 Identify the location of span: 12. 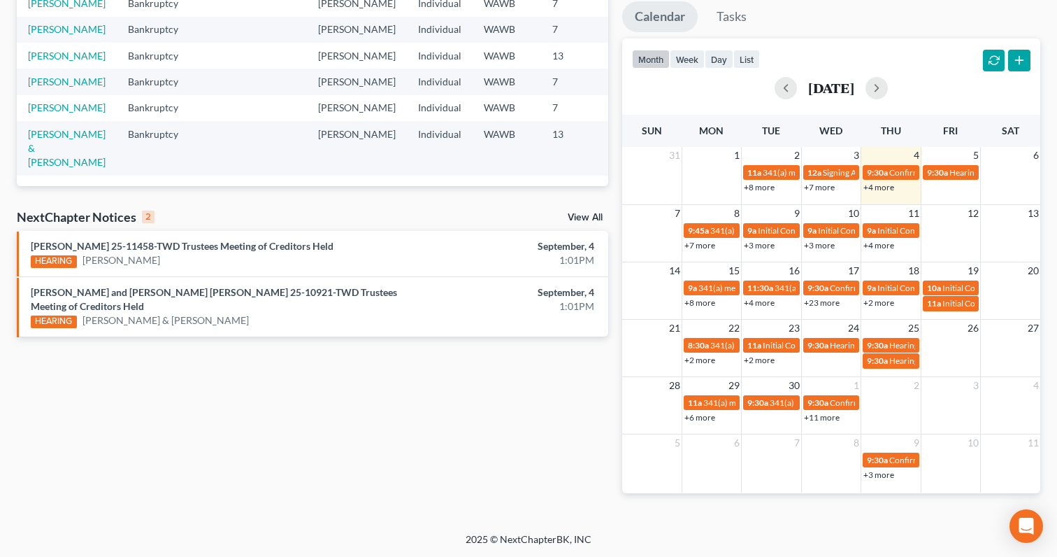
(973, 213).